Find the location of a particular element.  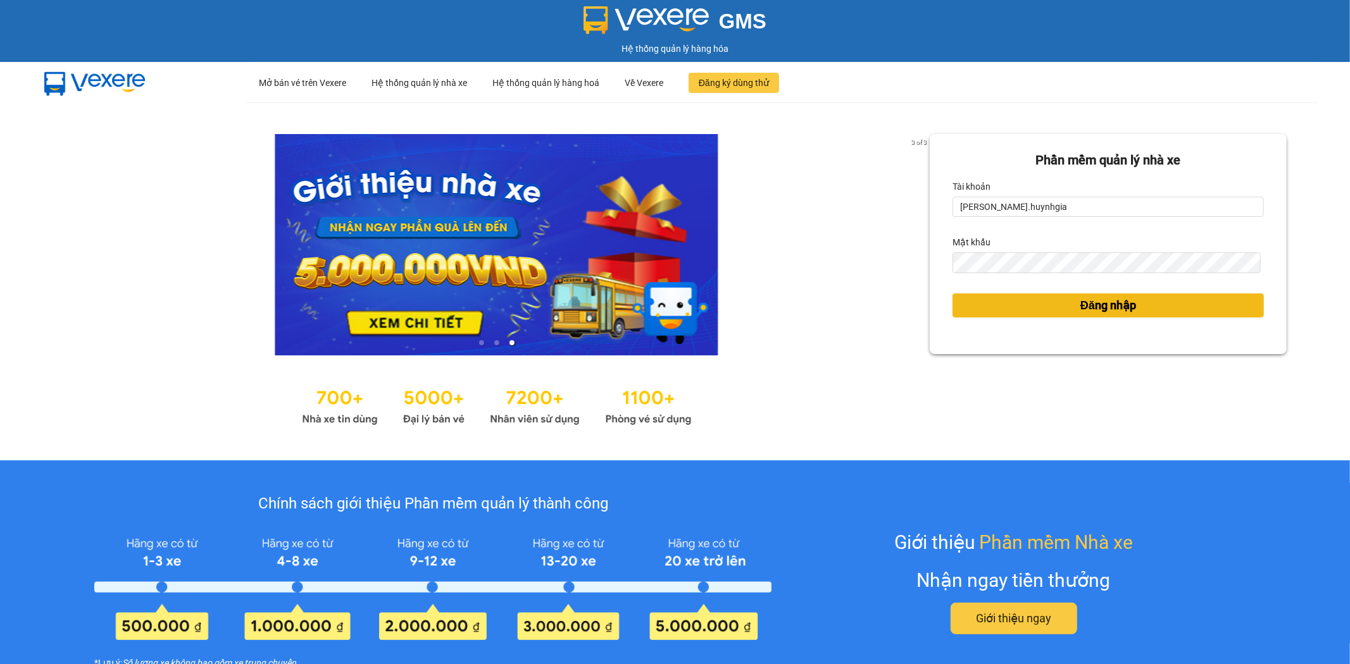

button: Giới thiệu ngay is located at coordinates (1014, 619).